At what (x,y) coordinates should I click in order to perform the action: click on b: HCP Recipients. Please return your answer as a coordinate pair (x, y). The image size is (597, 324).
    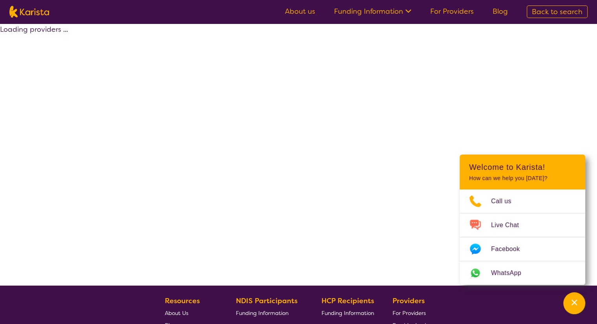
    Looking at the image, I should click on (348, 301).